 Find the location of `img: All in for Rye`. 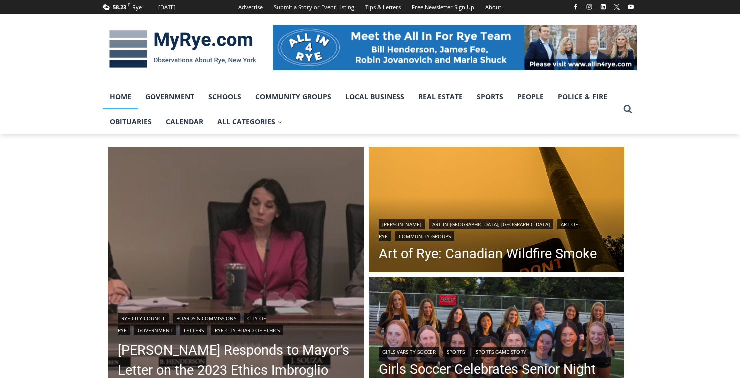

img: All in for Rye is located at coordinates (455, 48).